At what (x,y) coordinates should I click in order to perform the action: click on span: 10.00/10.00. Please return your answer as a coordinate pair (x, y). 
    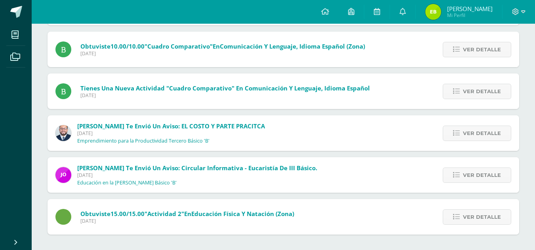
    Looking at the image, I should click on (127, 46).